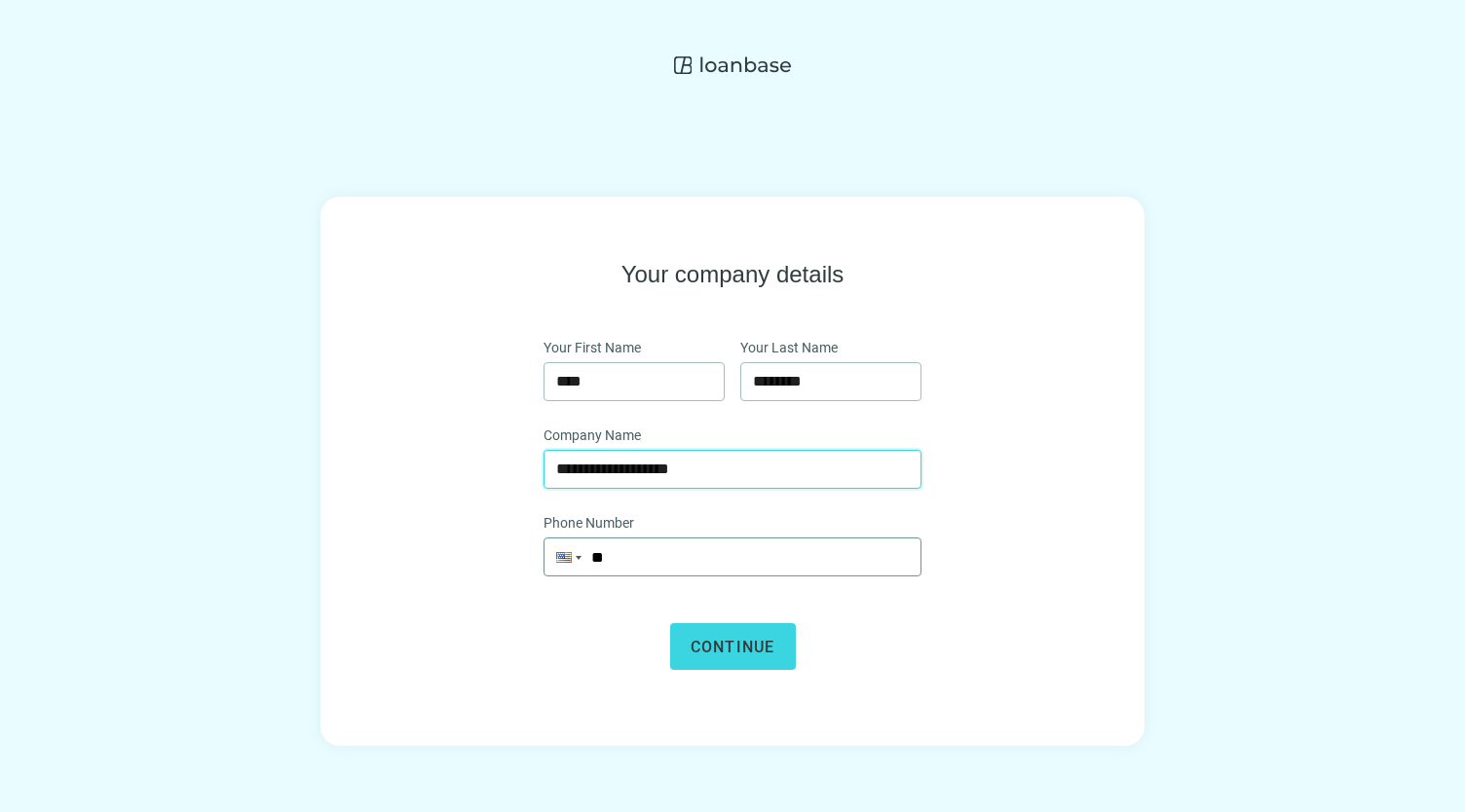  I want to click on span: Phone Number, so click(588, 523).